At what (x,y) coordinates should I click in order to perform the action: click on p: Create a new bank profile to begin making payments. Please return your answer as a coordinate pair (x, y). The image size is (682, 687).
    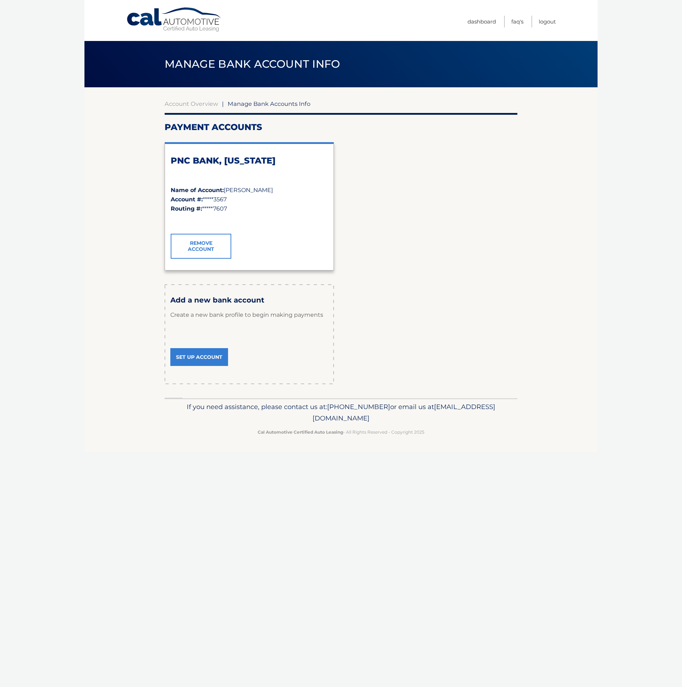
    Looking at the image, I should click on (249, 315).